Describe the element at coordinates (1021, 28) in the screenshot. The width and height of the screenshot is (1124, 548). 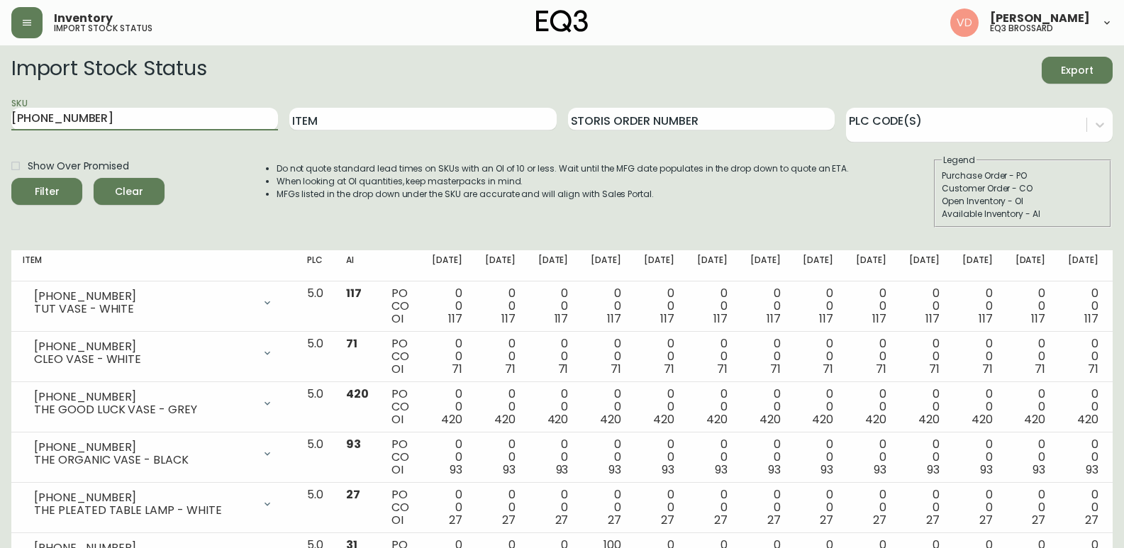
I see `h5: eq3 brossard` at that location.